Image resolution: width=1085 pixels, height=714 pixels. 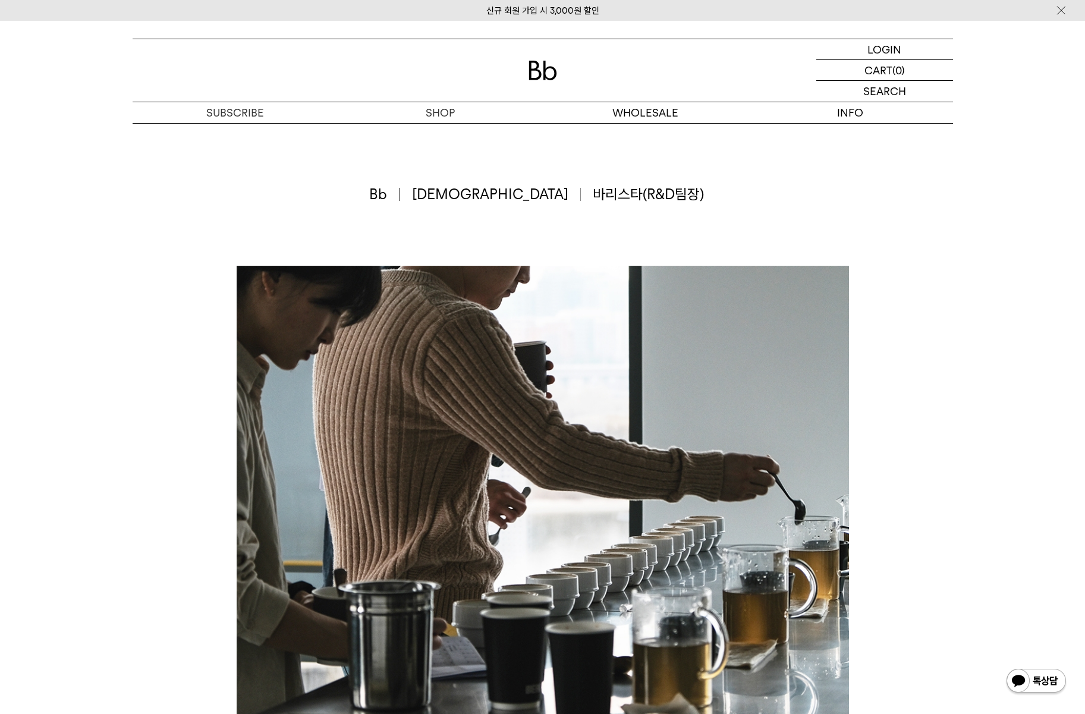 What do you see at coordinates (385, 194) in the screenshot?
I see `span: Bb` at bounding box center [385, 194].